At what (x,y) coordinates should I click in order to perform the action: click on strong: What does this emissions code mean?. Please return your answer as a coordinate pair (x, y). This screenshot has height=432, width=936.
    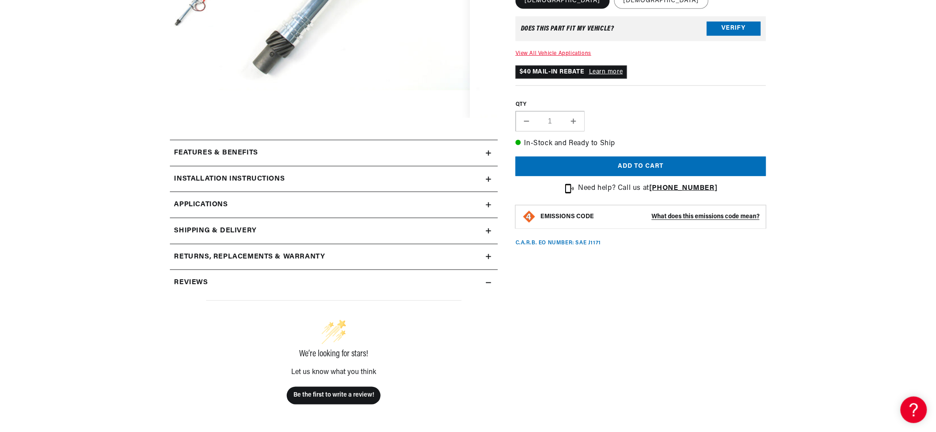
    Looking at the image, I should click on (705, 216).